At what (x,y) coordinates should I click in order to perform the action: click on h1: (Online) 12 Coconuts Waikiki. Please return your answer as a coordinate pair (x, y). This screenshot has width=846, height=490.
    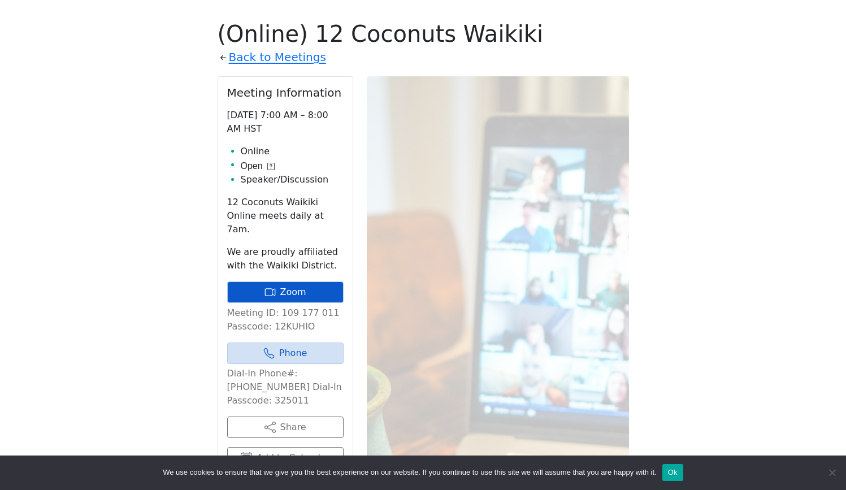
    Looking at the image, I should click on (423, 34).